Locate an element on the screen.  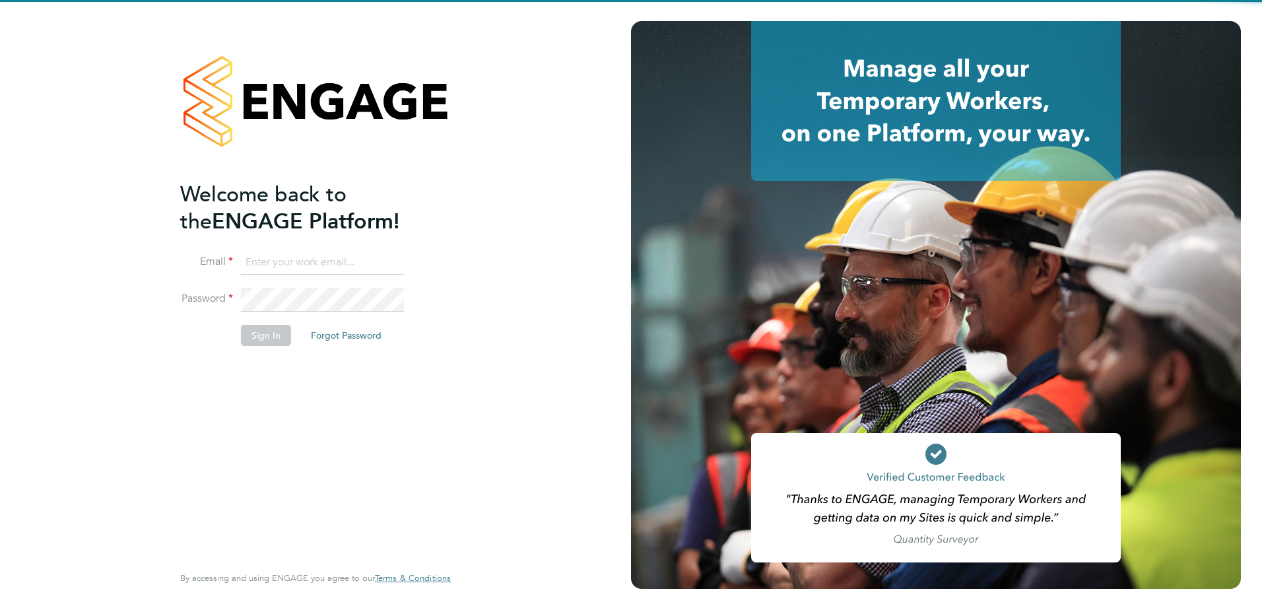
button: Forgot Password is located at coordinates (346, 335).